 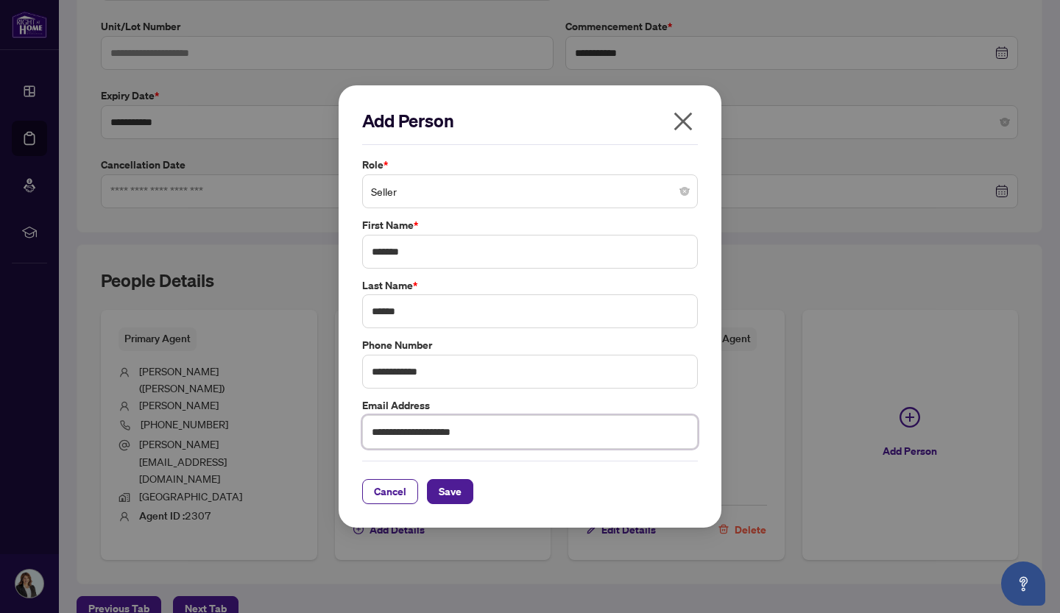 What do you see at coordinates (390, 492) in the screenshot?
I see `button: Cancel` at bounding box center [390, 492].